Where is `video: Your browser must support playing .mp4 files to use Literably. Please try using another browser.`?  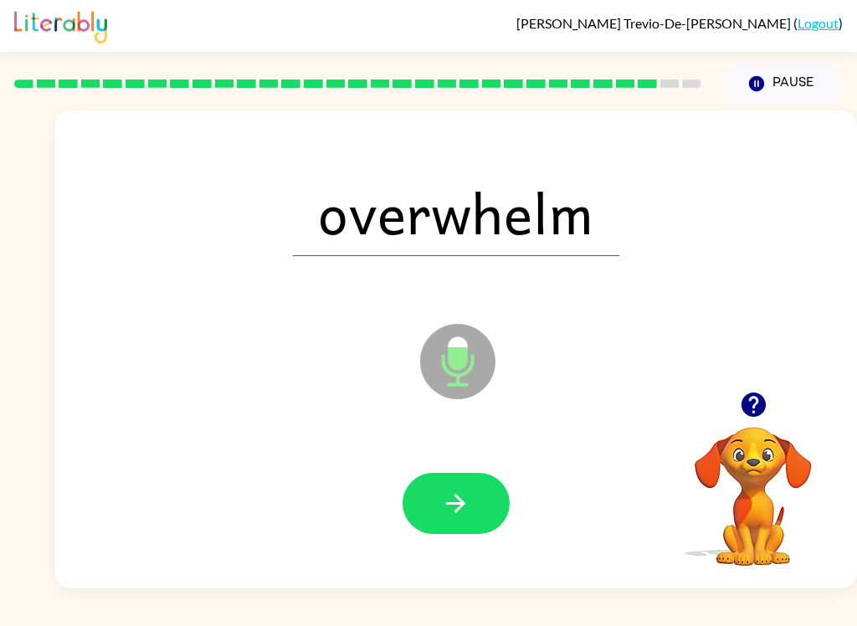
video: Your browser must support playing .mp4 files to use Literably. Please try using another browser. is located at coordinates (754, 485).